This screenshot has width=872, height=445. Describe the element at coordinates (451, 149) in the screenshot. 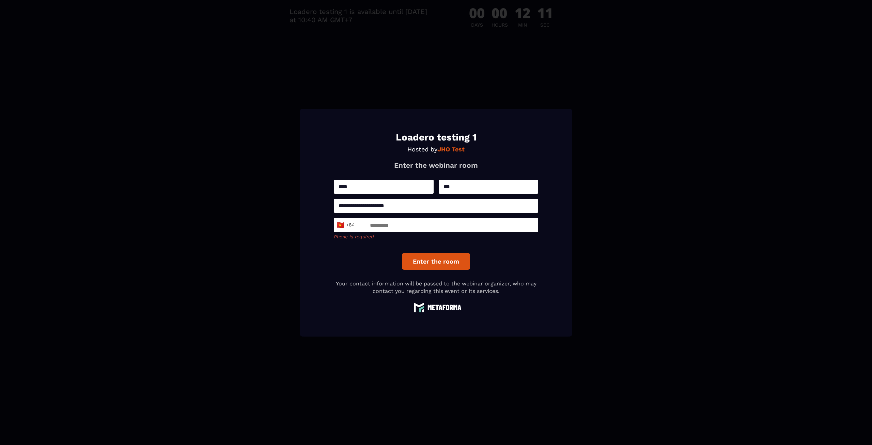

I see `strong: JHO Test` at that location.